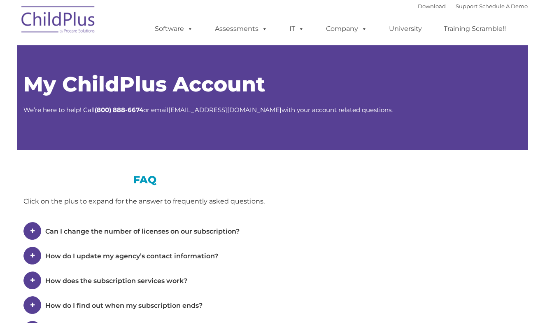 The width and height of the screenshot is (545, 323). Describe the element at coordinates (432, 6) in the screenshot. I see `a: Download` at that location.